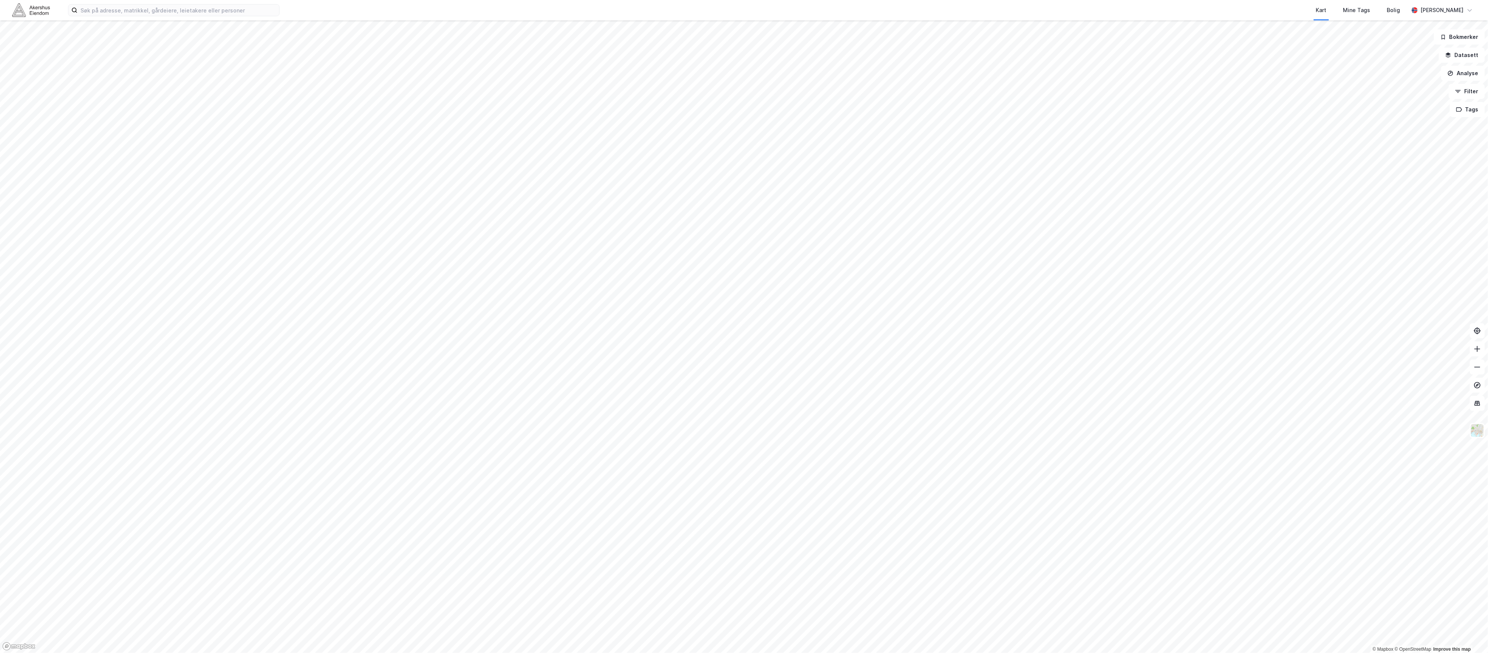  What do you see at coordinates (1412, 649) in the screenshot?
I see `a: OpenStreetMap` at bounding box center [1412, 649].